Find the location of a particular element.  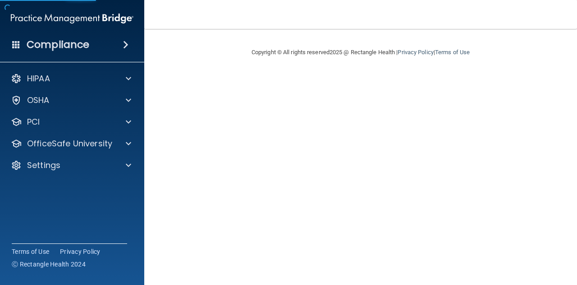

div: Copyright © All rights reserved 2025 @ Rectangle Health | | is located at coordinates (361, 52).